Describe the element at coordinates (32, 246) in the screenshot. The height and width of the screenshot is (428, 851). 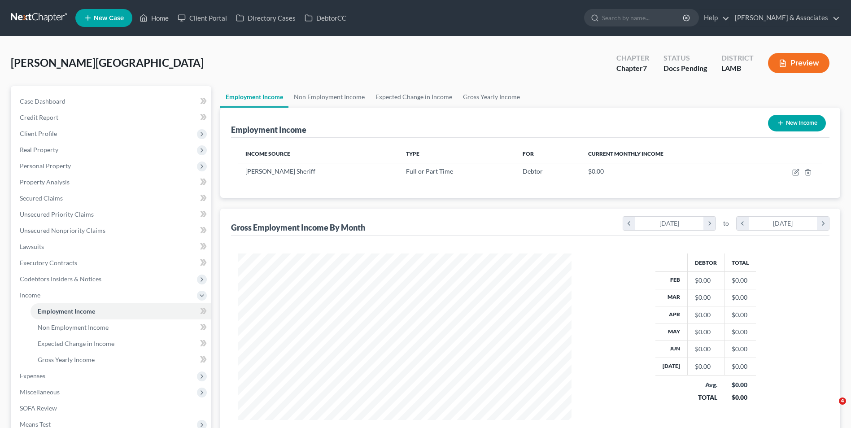
I see `span: Lawsuits` at that location.